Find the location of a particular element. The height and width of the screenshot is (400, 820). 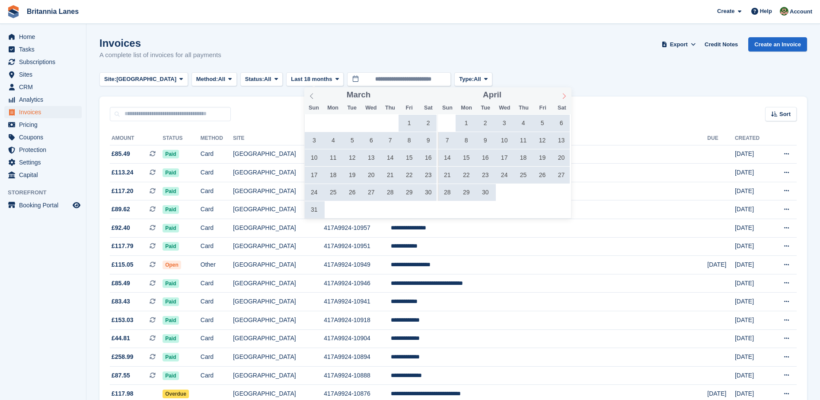

a: Preview store is located at coordinates (77, 205).